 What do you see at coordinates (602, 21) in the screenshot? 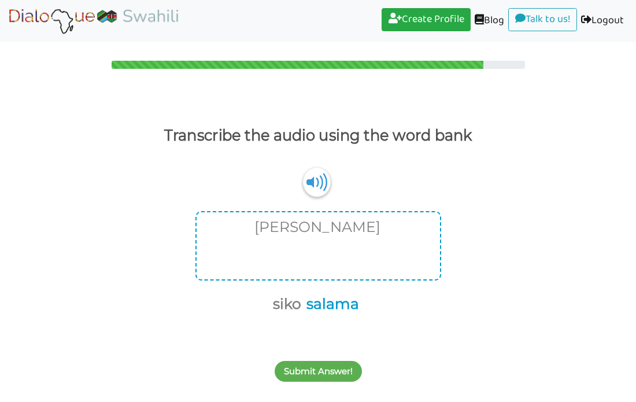
I see `a: Logout` at bounding box center [602, 21].